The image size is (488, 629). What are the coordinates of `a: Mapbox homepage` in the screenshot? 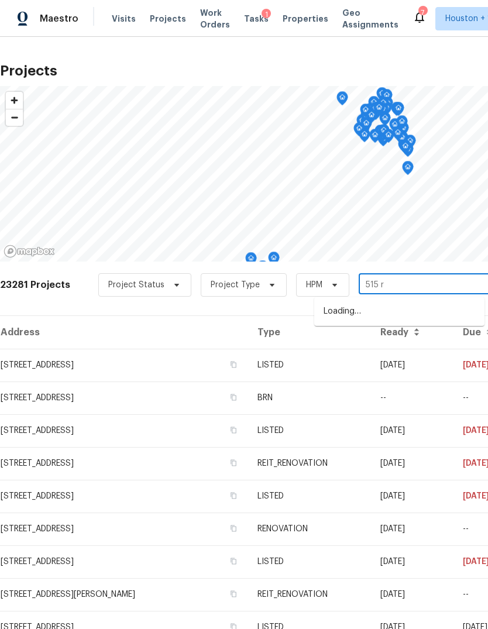 It's located at (29, 251).